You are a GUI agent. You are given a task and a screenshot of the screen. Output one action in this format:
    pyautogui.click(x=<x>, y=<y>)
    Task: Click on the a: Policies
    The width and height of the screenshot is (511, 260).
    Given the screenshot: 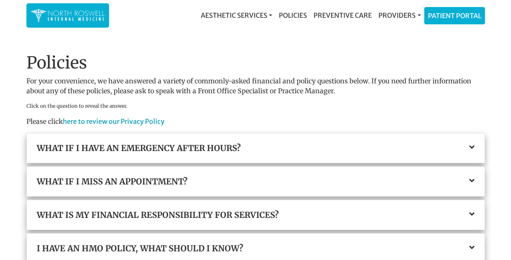 What is the action you would take?
    pyautogui.click(x=293, y=15)
    